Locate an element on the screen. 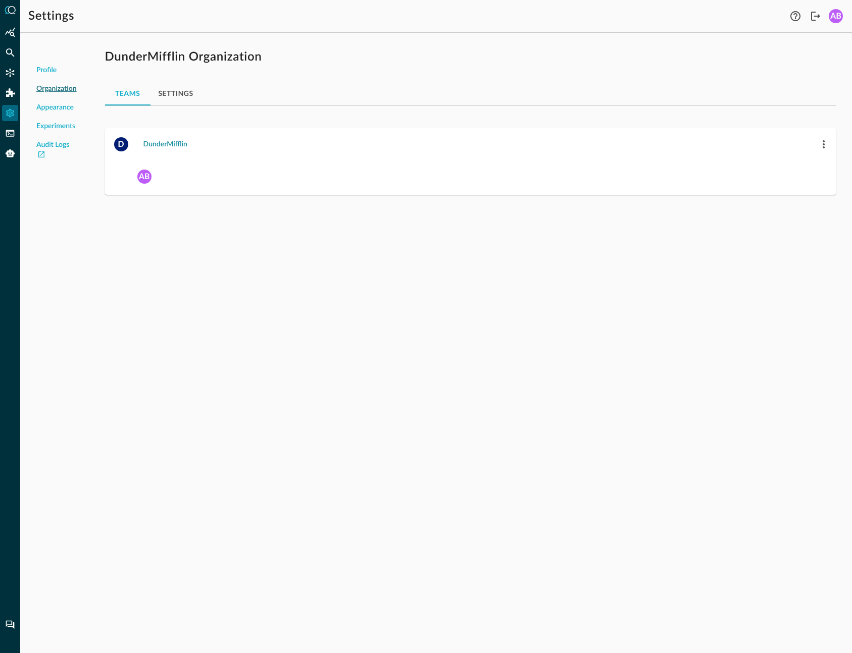 The height and width of the screenshot is (653, 852). div: Chat is located at coordinates (10, 625).